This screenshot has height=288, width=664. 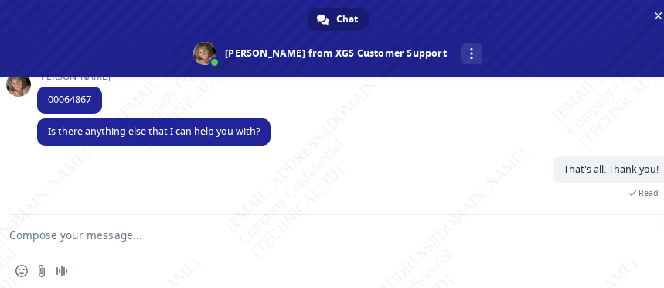 What do you see at coordinates (319, 234) in the screenshot?
I see `textarea: Compose your message...` at bounding box center [319, 234].